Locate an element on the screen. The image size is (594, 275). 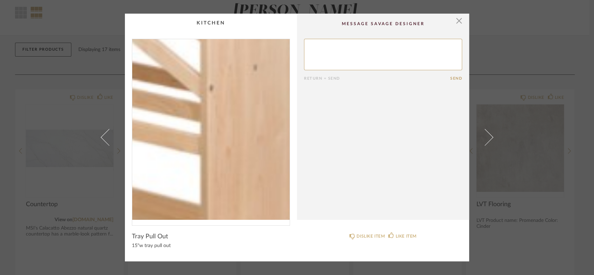
img: 509024d1-9f63-4a8e-bf9f-d5f8531ca62f_1000x1000.jpg is located at coordinates (211, 130).